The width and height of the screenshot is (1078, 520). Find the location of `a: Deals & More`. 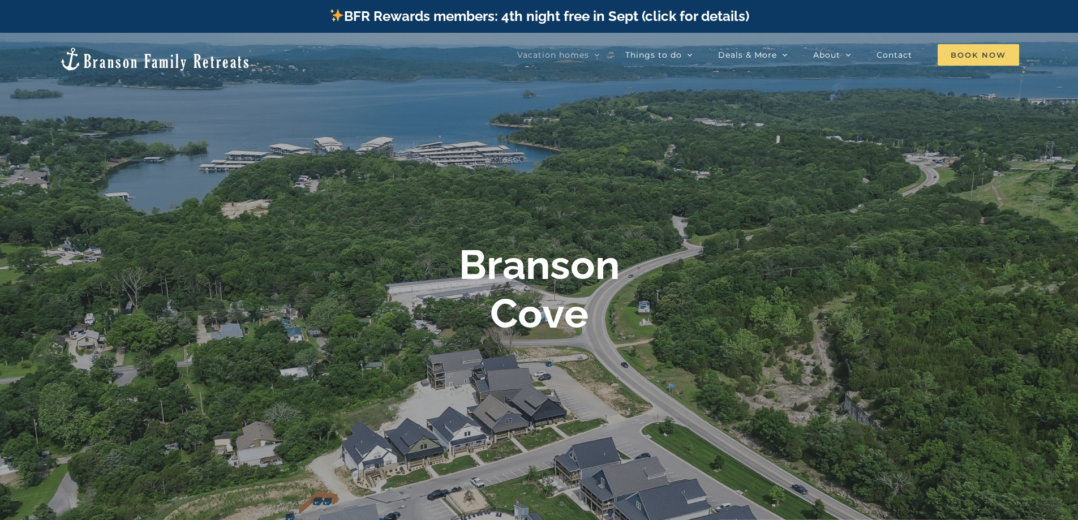

a: Deals & More is located at coordinates (752, 55).